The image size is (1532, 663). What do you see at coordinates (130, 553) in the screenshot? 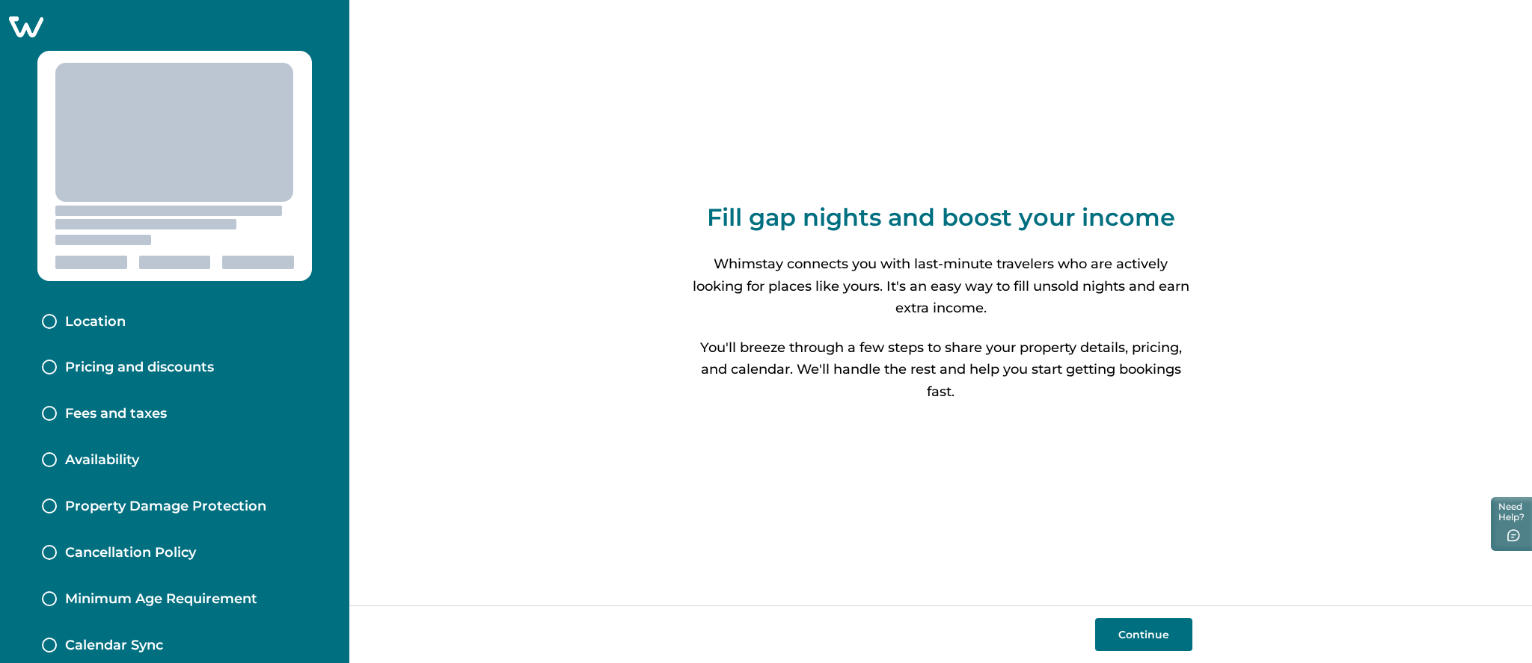
I see `p: Cancellation Policy` at bounding box center [130, 553].